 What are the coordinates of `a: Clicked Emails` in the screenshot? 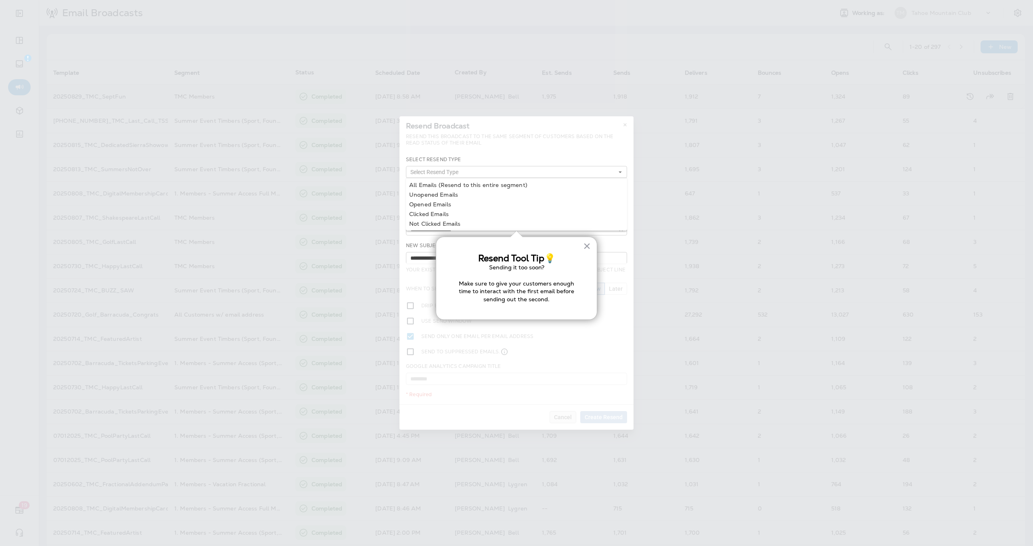 It's located at (517, 214).